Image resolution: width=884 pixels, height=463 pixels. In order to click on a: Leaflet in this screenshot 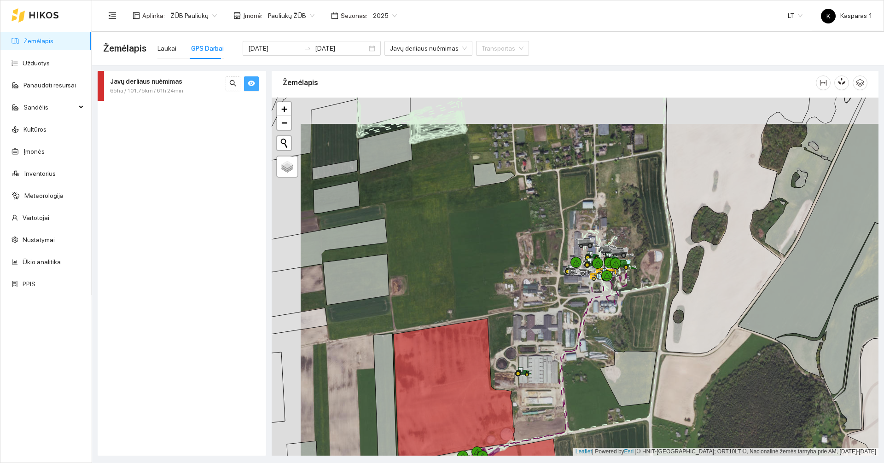, I will do `click(584, 452)`.